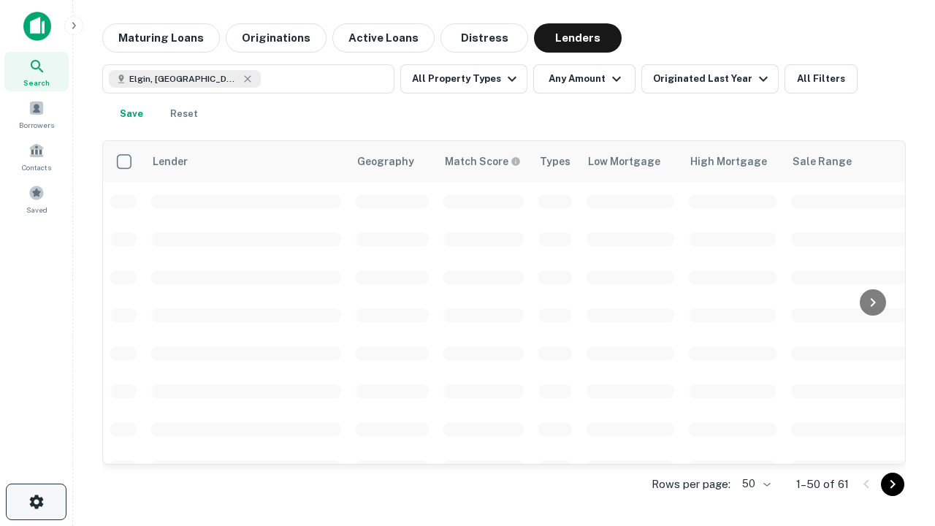  I want to click on span: Contacts, so click(37, 167).